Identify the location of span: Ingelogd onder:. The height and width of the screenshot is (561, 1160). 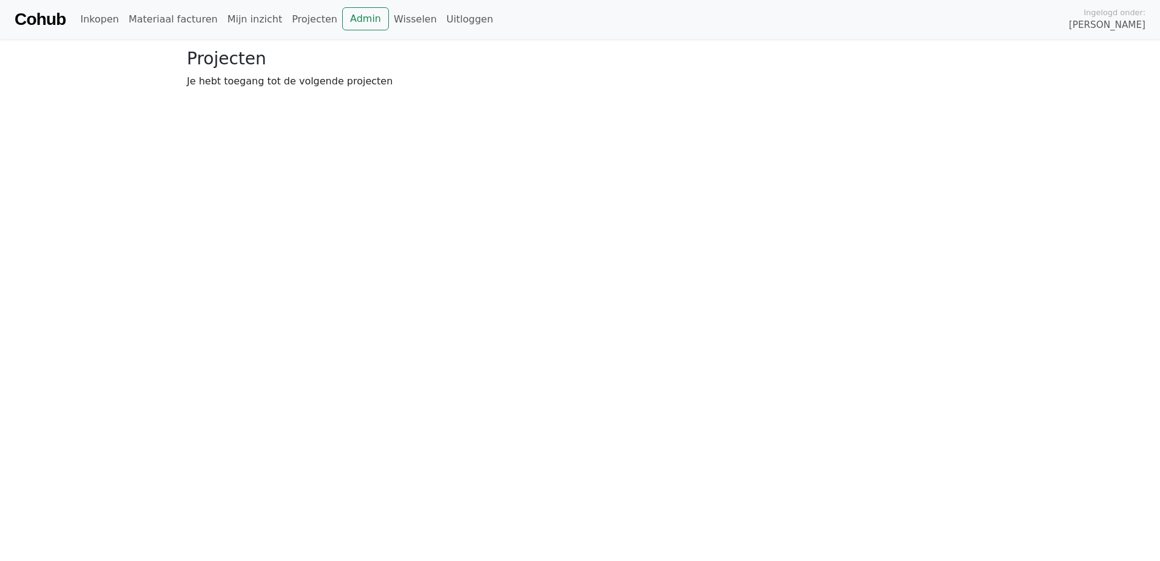
(1115, 12).